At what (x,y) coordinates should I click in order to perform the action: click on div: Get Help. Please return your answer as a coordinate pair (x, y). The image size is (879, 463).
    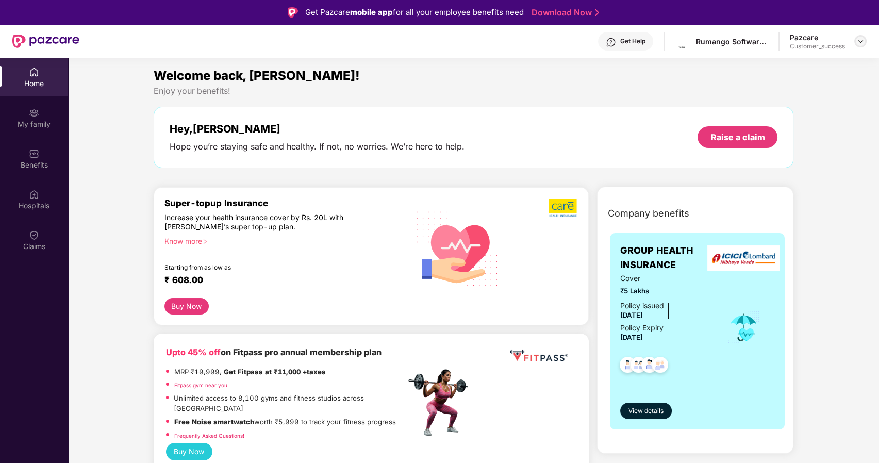
    Looking at the image, I should click on (633, 41).